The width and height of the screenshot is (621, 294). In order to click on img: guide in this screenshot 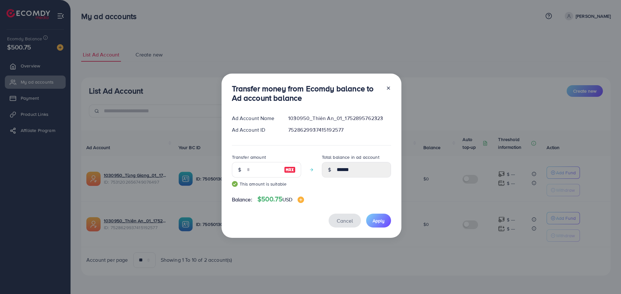, I will do `click(235, 184)`.